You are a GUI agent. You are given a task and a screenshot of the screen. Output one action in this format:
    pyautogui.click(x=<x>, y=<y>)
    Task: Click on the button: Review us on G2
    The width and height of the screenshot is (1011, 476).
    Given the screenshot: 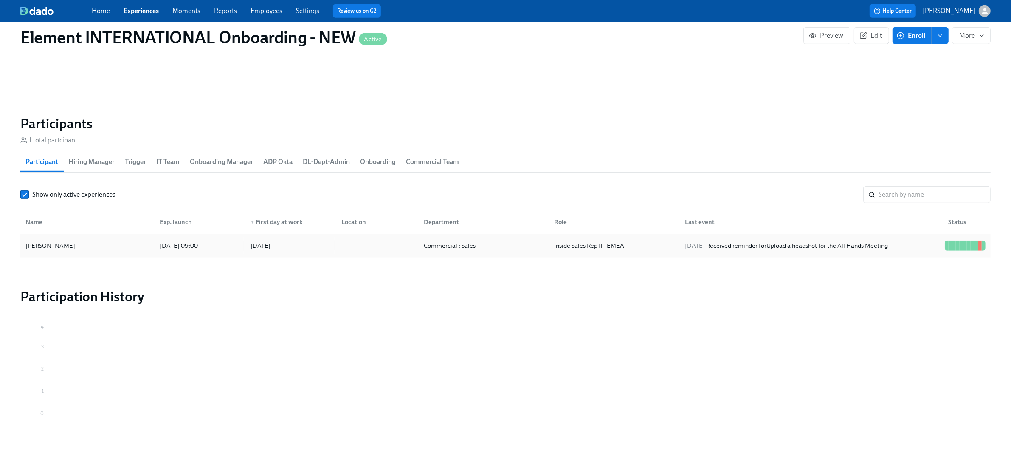 What is the action you would take?
    pyautogui.click(x=357, y=11)
    